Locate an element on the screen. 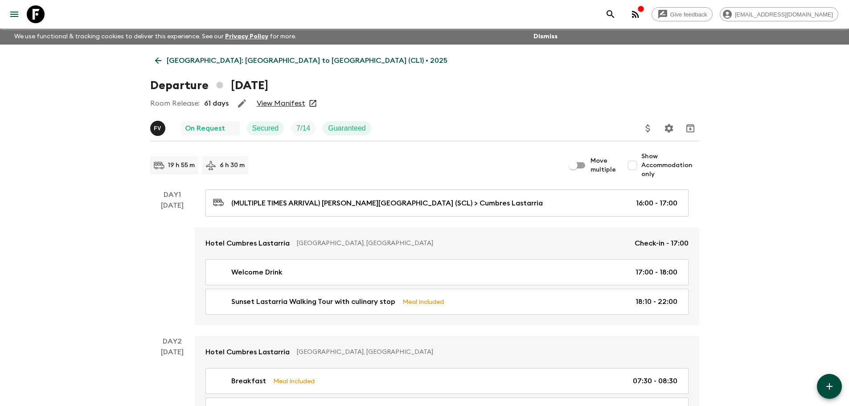  p: 6 h 30 m is located at coordinates (232, 165).